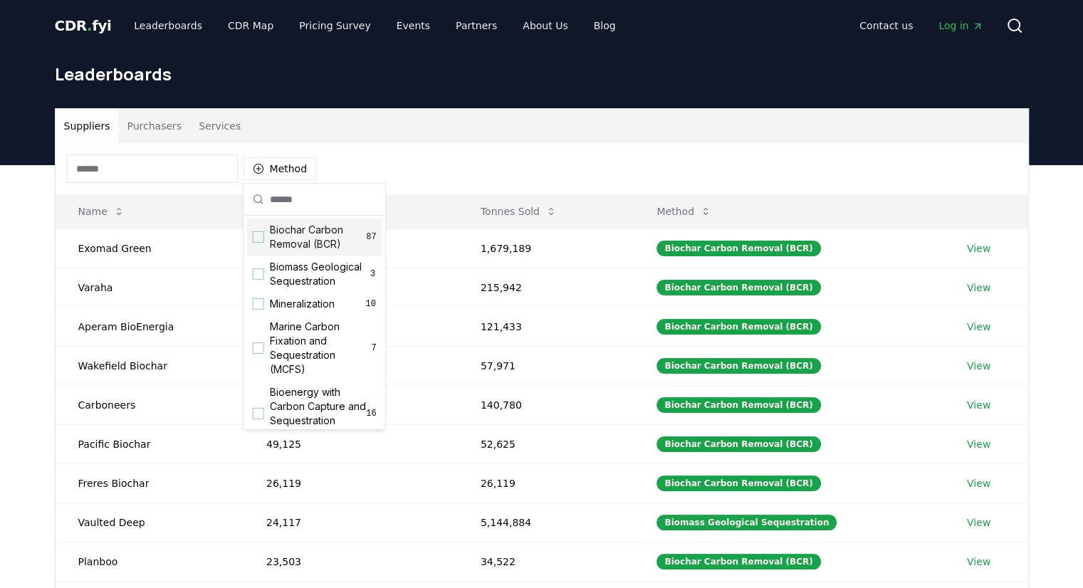 Image resolution: width=1083 pixels, height=588 pixels. Describe the element at coordinates (168, 26) in the screenshot. I see `a: Leaderboards` at that location.